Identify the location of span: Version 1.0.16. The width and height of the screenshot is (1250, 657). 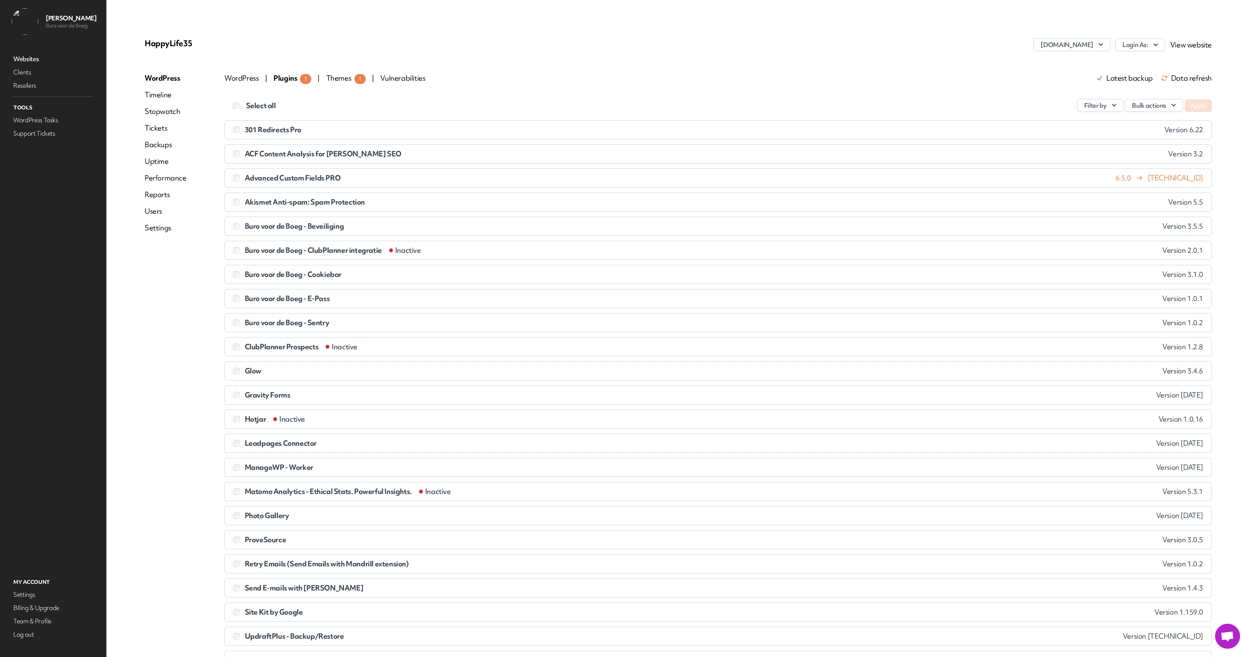
(1181, 419).